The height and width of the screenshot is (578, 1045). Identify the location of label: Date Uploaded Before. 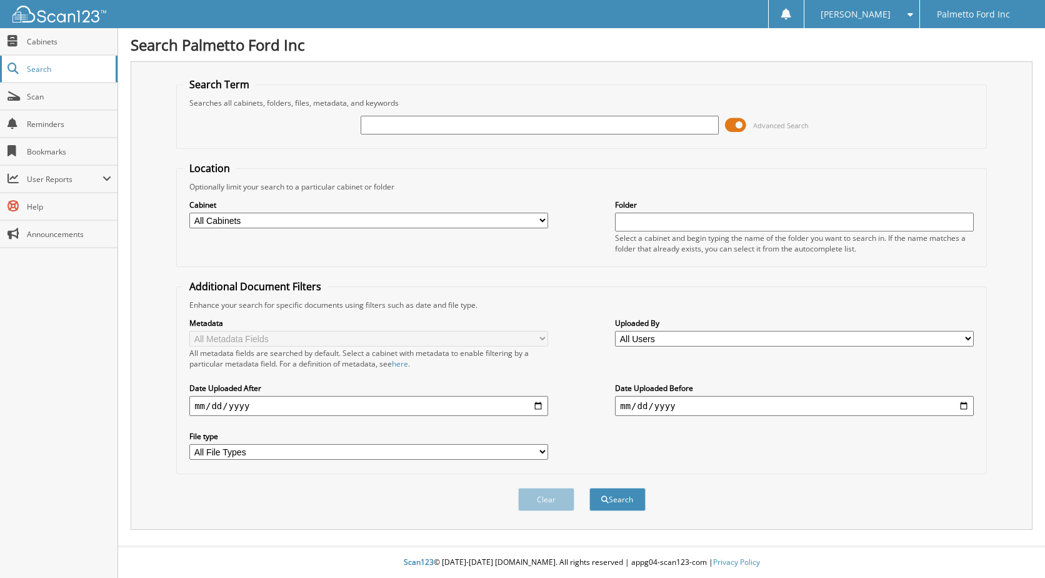
(795, 388).